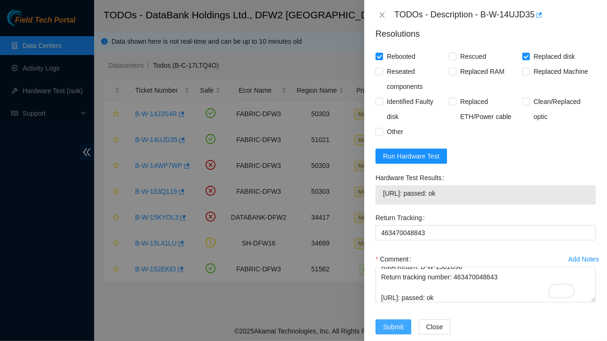  I want to click on input: Return Tracking, so click(485, 233).